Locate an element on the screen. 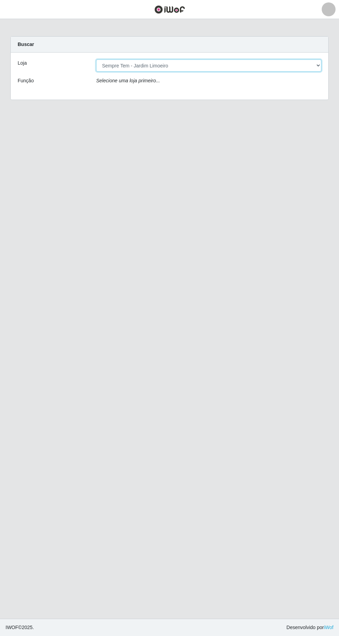 The image size is (339, 636). span: © 2025 . is located at coordinates (20, 627).